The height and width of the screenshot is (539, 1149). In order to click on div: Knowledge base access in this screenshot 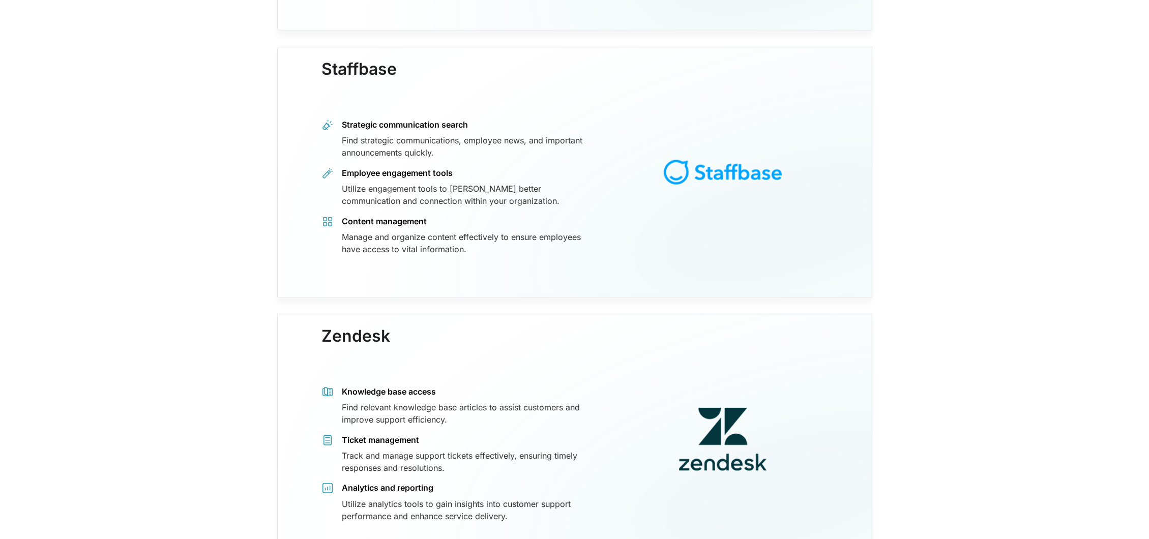, I will do `click(468, 392)`.